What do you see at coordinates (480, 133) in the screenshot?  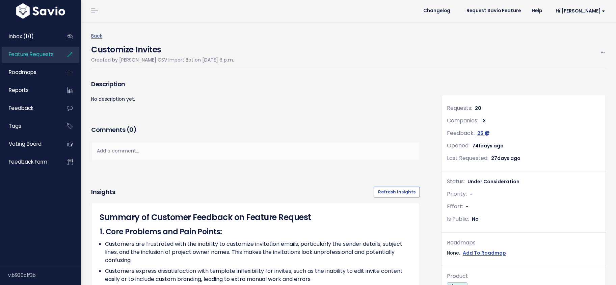 I see `span: 25` at bounding box center [480, 133].